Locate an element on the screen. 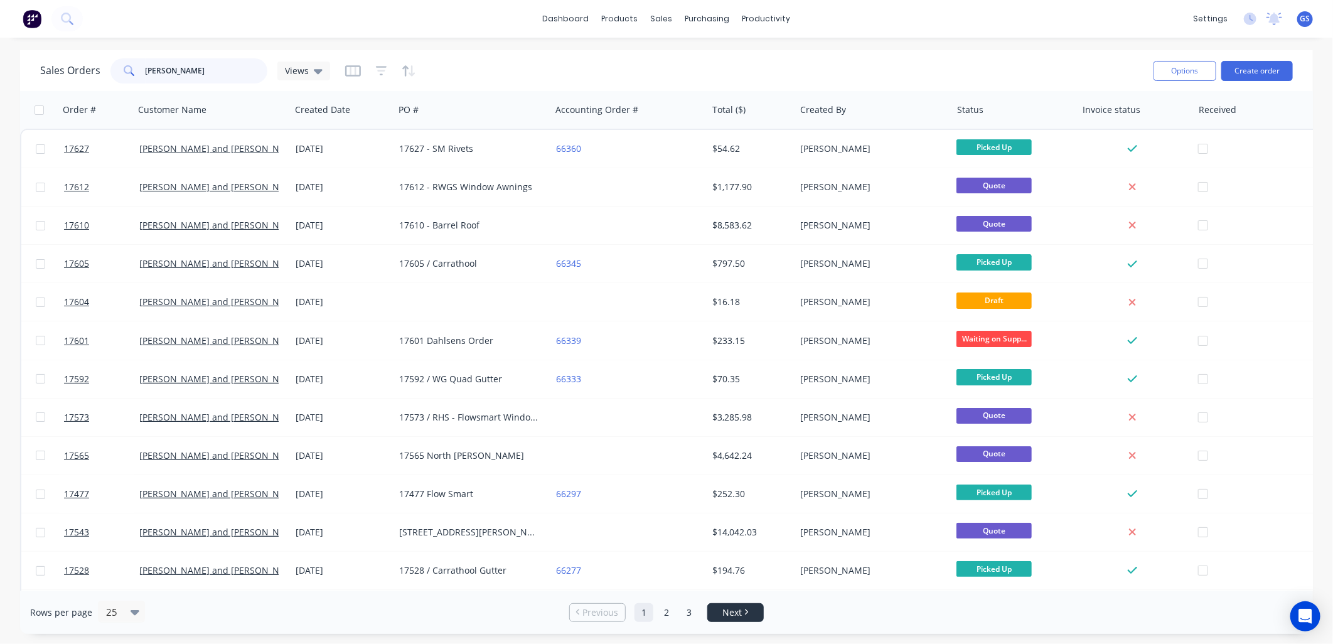 The image size is (1333, 644). a: 17612 is located at coordinates (102, 187).